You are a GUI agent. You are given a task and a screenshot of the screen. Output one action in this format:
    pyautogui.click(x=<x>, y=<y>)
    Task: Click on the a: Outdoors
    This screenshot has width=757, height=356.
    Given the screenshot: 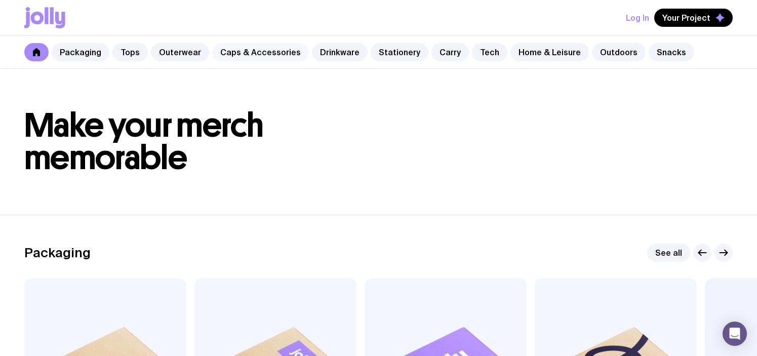 What is the action you would take?
    pyautogui.click(x=619, y=52)
    